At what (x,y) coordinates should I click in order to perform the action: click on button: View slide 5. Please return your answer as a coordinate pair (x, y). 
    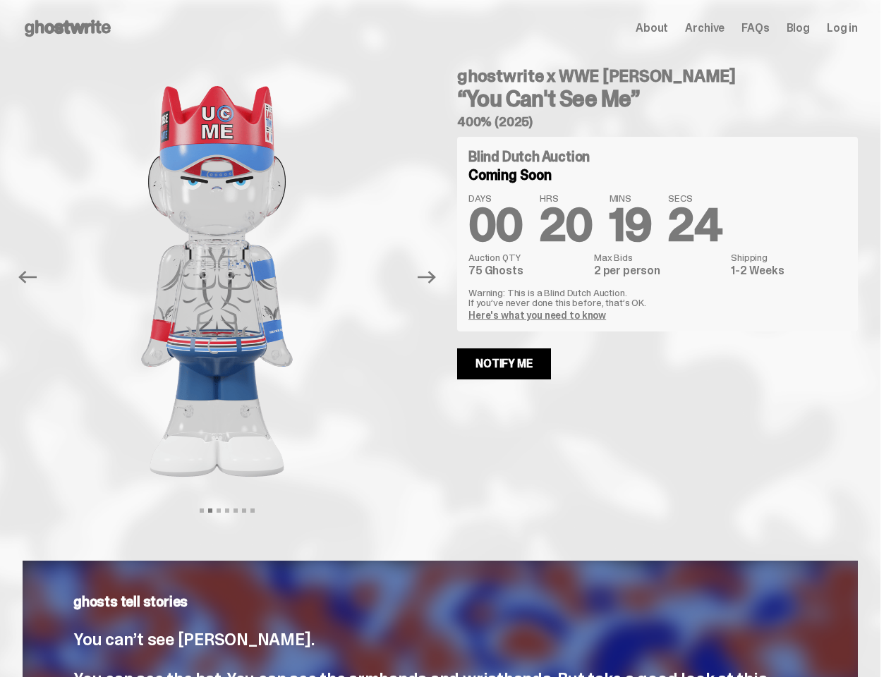
    Looking at the image, I should click on (236, 511).